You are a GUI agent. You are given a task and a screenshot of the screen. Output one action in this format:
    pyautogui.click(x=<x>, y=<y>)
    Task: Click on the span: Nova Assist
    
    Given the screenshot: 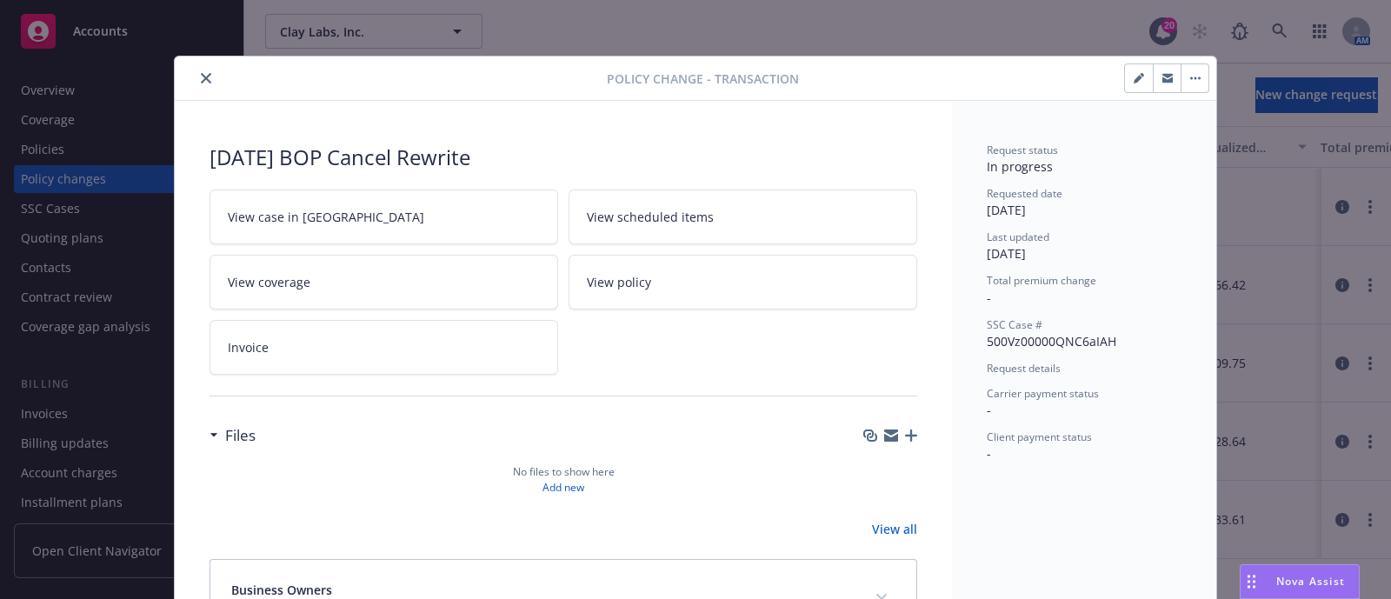 What is the action you would take?
    pyautogui.click(x=1310, y=581)
    